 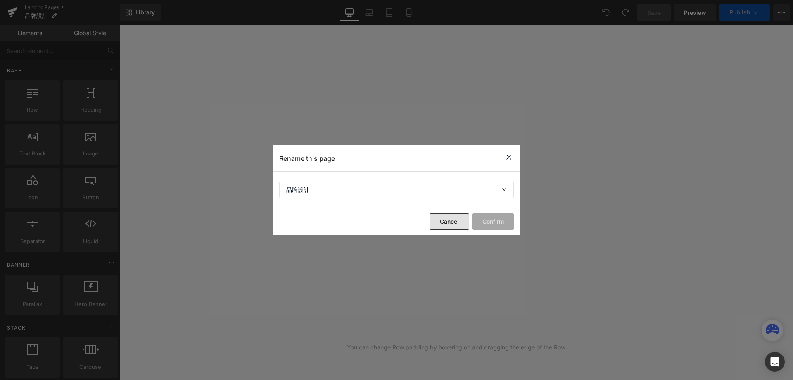 What do you see at coordinates (316, 69) in the screenshot?
I see `a: 餐牌研發` at bounding box center [316, 69].